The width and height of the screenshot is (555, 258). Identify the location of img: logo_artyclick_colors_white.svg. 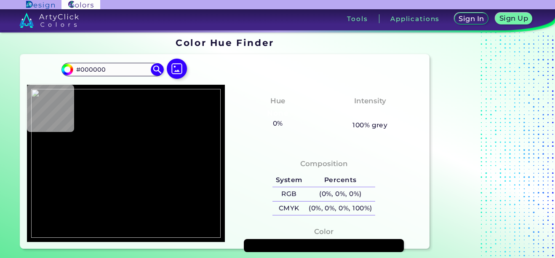
(49, 20).